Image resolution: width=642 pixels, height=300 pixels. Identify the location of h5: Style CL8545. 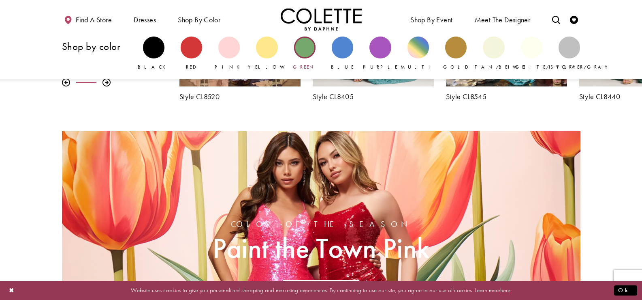
(507, 96).